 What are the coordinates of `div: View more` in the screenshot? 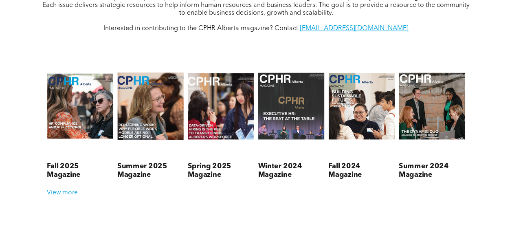 It's located at (256, 193).